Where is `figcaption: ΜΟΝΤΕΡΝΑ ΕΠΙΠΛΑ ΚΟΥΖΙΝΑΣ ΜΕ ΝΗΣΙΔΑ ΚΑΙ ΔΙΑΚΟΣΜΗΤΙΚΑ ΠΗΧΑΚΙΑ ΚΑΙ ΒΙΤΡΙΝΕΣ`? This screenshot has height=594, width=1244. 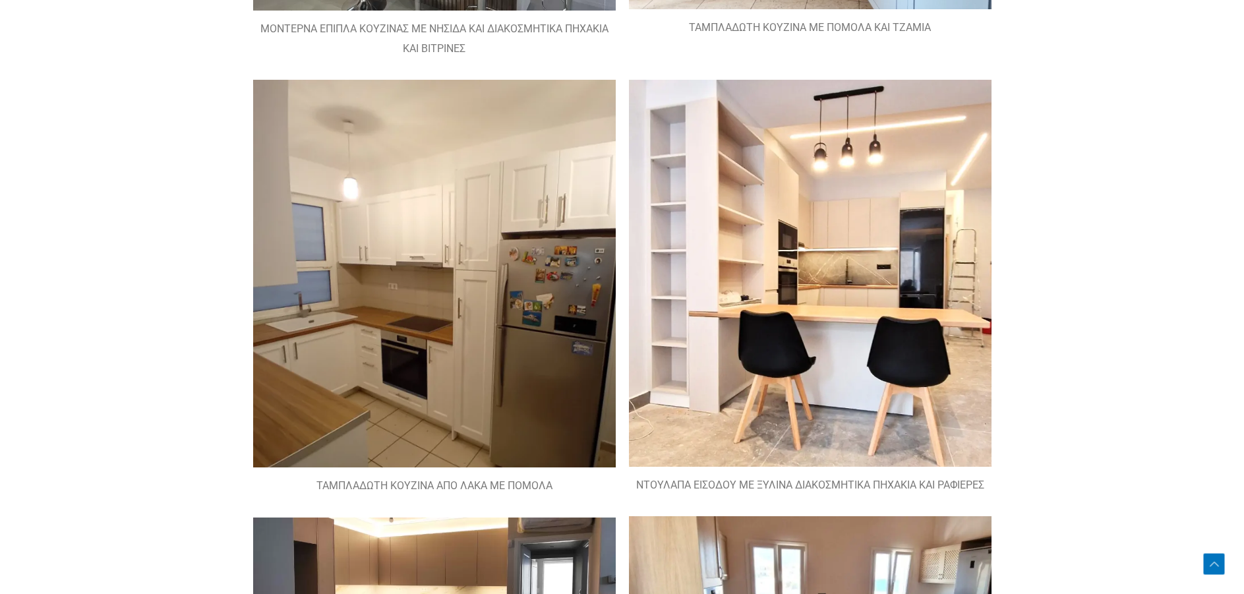 figcaption: ΜΟΝΤΕΡΝΑ ΕΠΙΠΛΑ ΚΟΥΖΙΝΑΣ ΜΕ ΝΗΣΙΔΑ ΚΑΙ ΔΙΑΚΟΣΜΗΤΙΚΑ ΠΗΧΑΚΙΑ ΚΑΙ ΒΙΤΡΙΝΕΣ is located at coordinates (434, 38).